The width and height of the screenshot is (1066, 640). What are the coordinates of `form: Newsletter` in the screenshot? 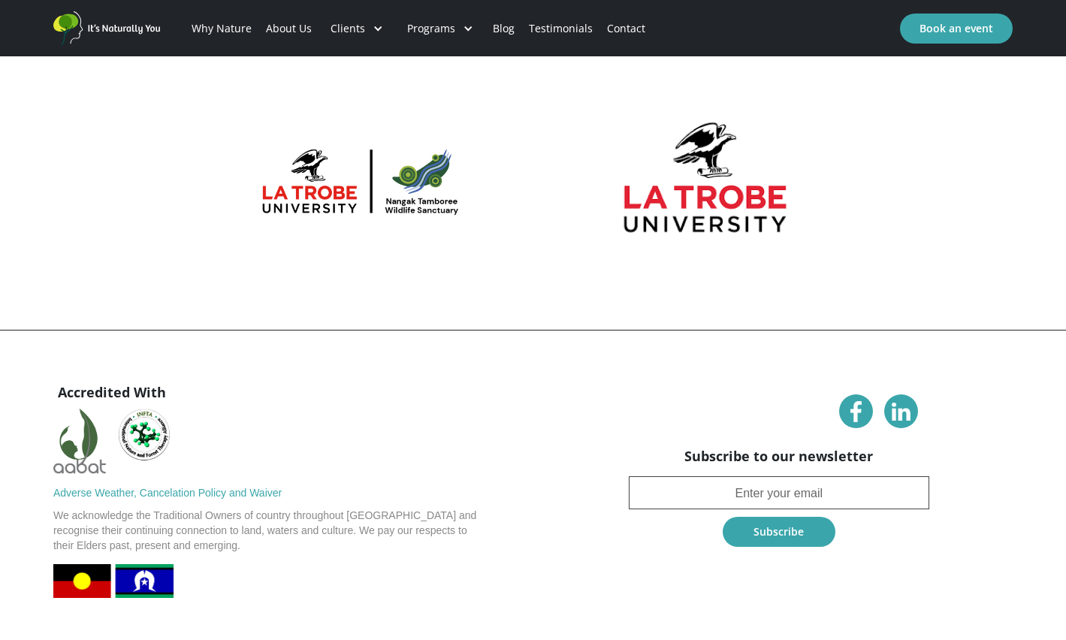 It's located at (779, 516).